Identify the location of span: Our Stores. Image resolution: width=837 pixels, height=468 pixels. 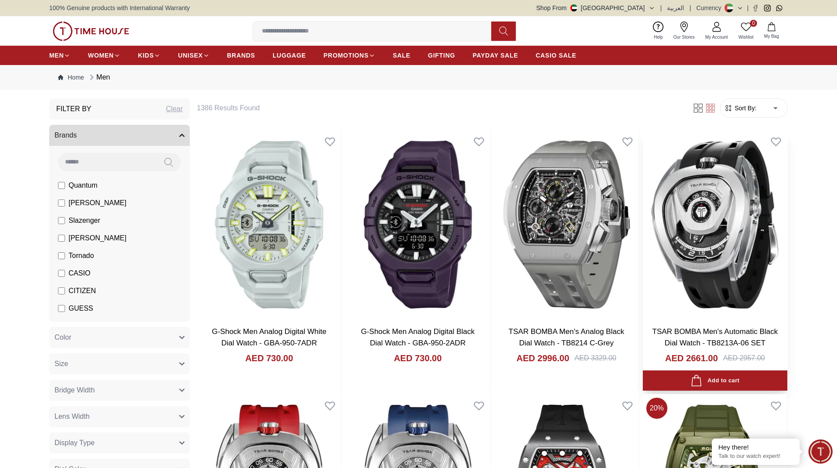
(684, 37).